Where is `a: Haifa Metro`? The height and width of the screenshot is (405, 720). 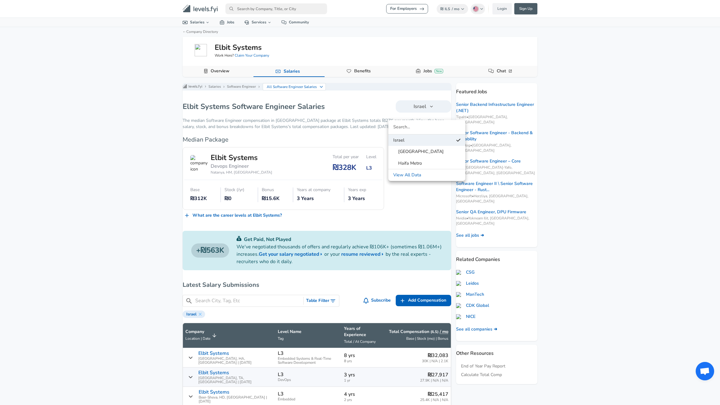 a: Haifa Metro is located at coordinates (427, 164).